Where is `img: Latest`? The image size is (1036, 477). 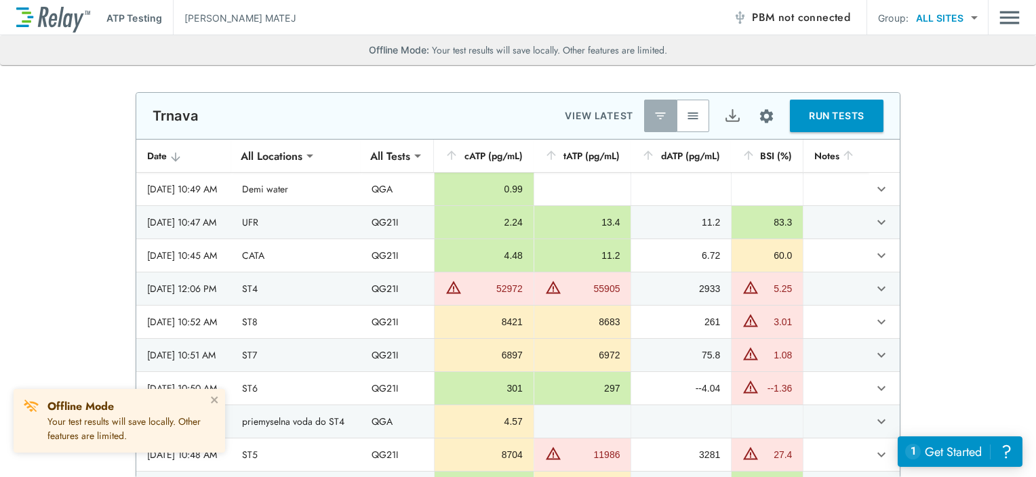
img: Latest is located at coordinates (660, 116).